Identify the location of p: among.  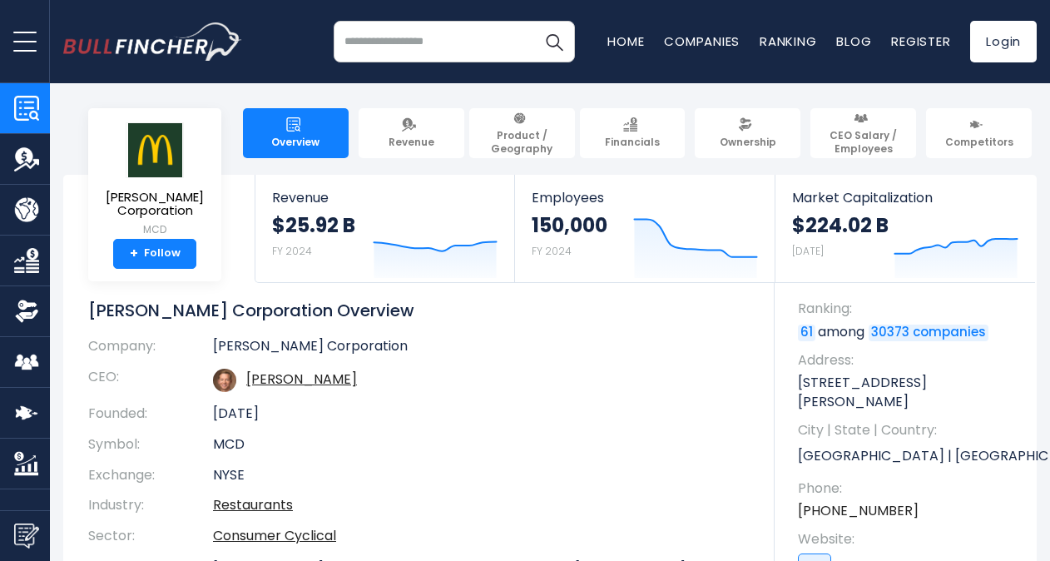
(908, 332).